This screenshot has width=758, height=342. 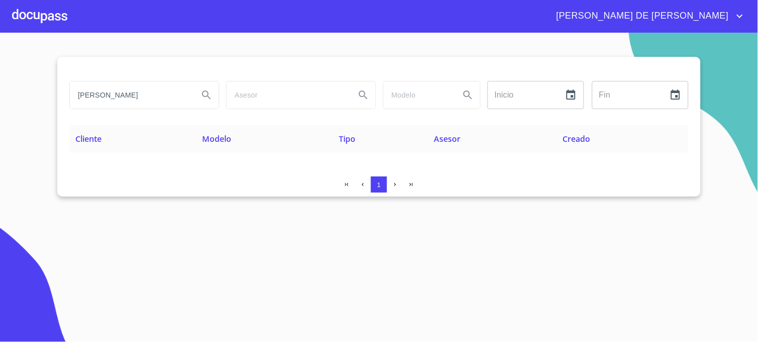 I want to click on span: 1, so click(x=378, y=184).